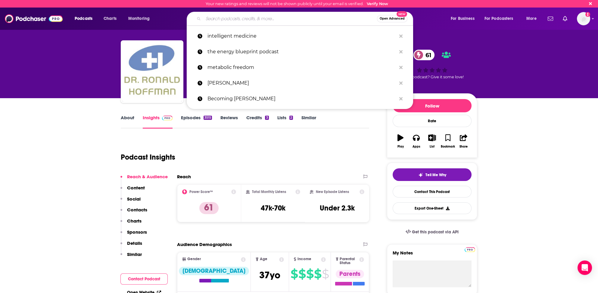 The width and height of the screenshot is (598, 293). What do you see at coordinates (158, 122) in the screenshot?
I see `a: InsightsPodchaser Pro` at bounding box center [158, 122].